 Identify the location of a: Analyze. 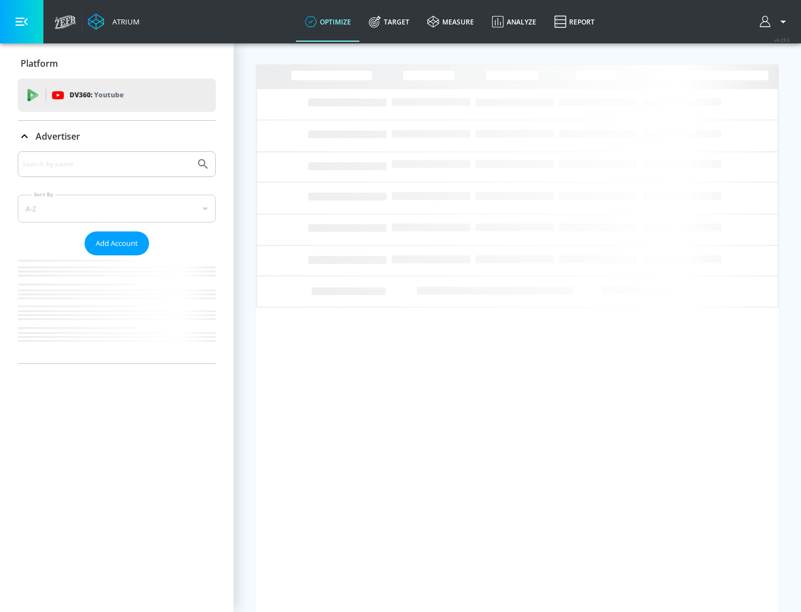
(514, 22).